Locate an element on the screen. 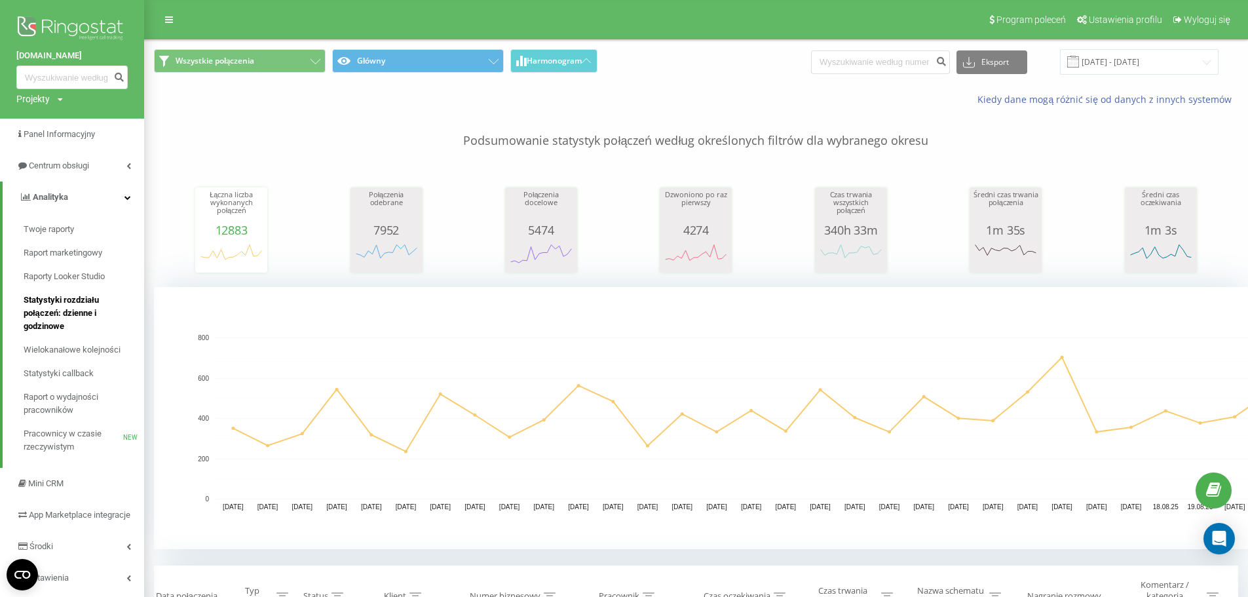 Image resolution: width=1248 pixels, height=597 pixels. button: Wszystkie połączenia is located at coordinates (240, 61).